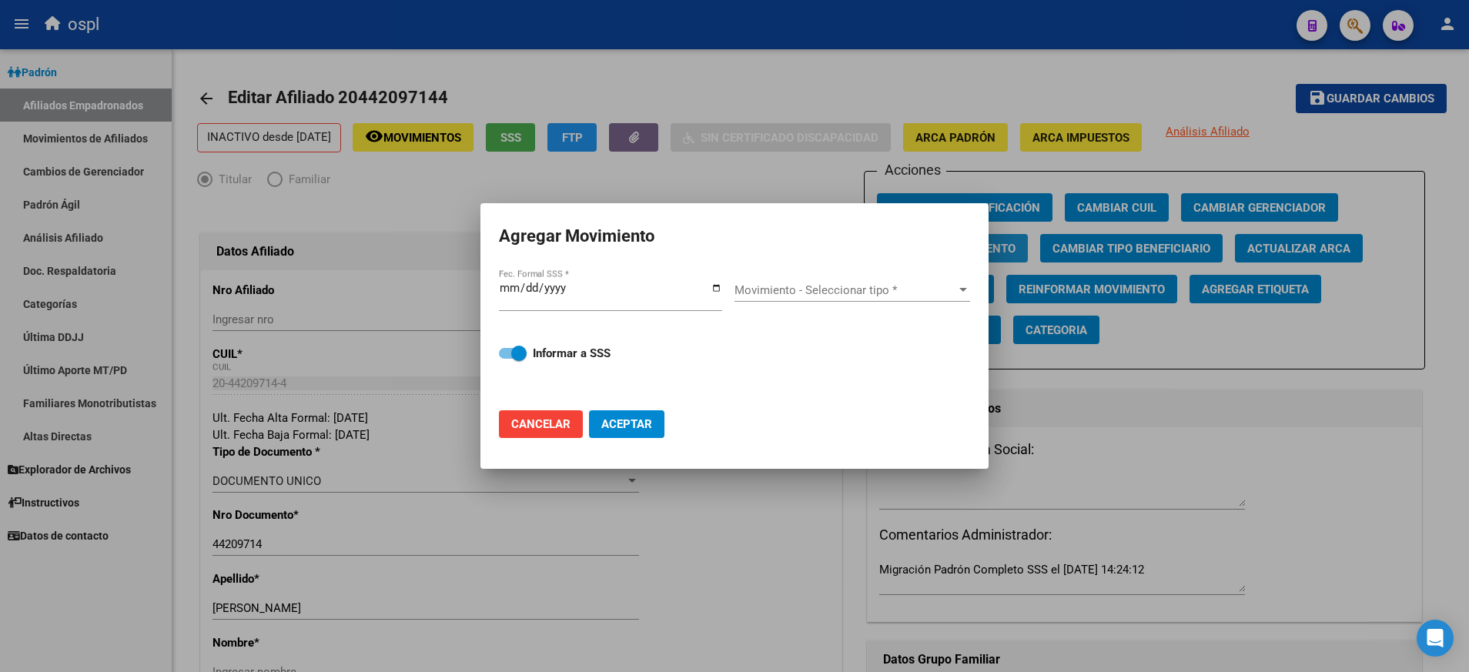  What do you see at coordinates (571, 353) in the screenshot?
I see `strong: Informar a SSS` at bounding box center [571, 353].